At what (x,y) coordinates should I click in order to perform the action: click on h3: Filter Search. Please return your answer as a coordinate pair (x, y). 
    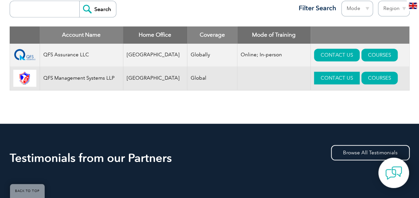
    Looking at the image, I should click on (315, 8).